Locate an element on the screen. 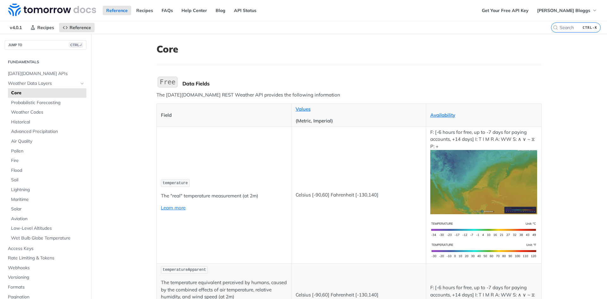  a: Lightning is located at coordinates (47, 190).